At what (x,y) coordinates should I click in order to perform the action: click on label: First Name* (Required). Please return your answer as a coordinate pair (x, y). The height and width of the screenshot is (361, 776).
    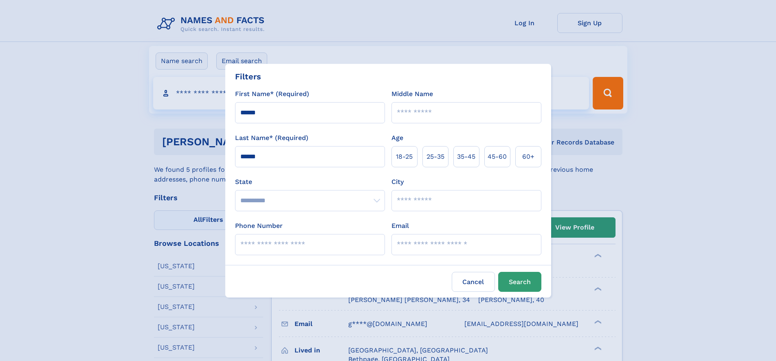
    Looking at the image, I should click on (272, 94).